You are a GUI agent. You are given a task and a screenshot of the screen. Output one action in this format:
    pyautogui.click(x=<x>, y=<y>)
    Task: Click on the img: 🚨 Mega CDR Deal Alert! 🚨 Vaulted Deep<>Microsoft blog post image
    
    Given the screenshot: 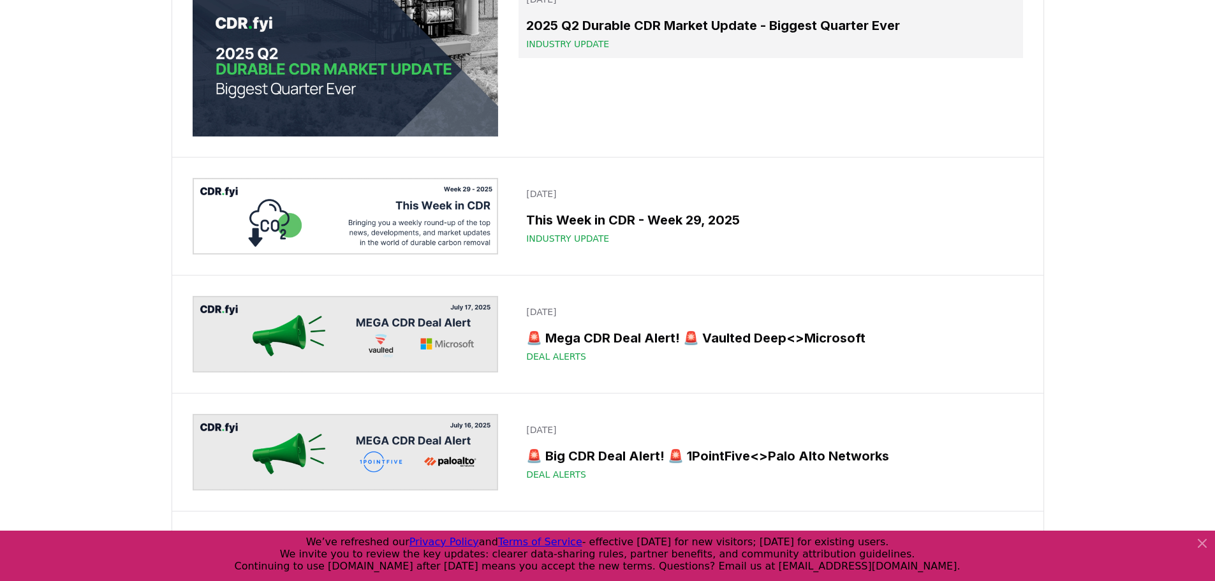 What is the action you would take?
    pyautogui.click(x=346, y=334)
    